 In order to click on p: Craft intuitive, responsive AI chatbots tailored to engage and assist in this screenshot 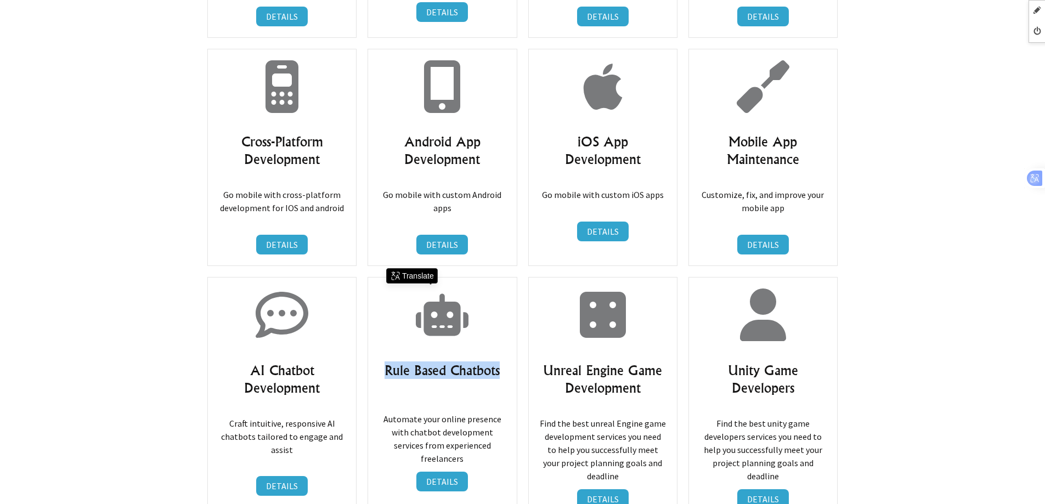, I will do `click(282, 437)`.